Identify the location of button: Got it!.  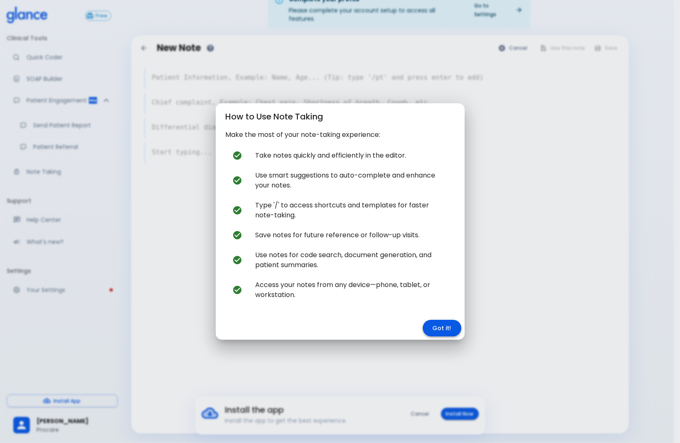
(442, 328).